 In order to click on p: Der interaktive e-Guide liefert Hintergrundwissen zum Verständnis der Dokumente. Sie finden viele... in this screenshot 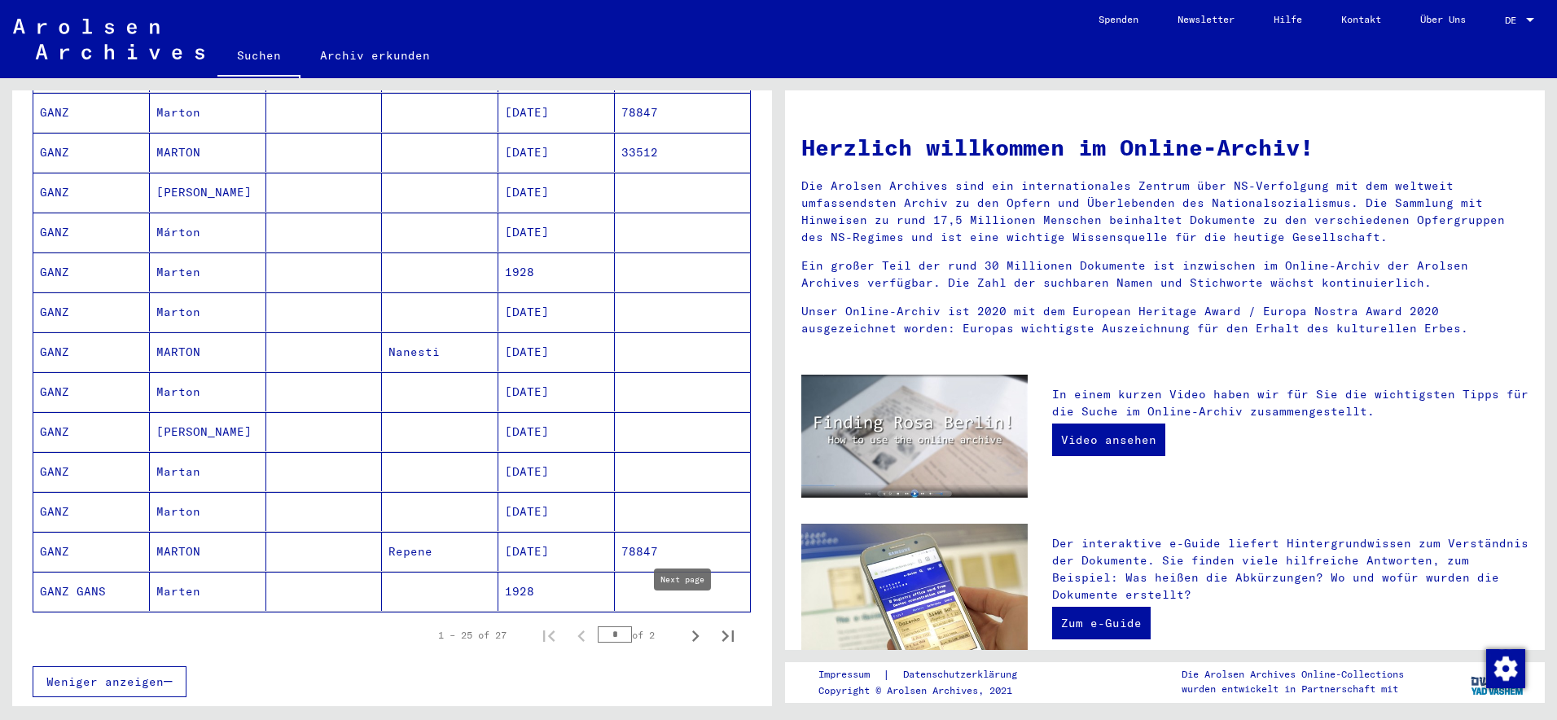, I will do `click(1290, 569)`.